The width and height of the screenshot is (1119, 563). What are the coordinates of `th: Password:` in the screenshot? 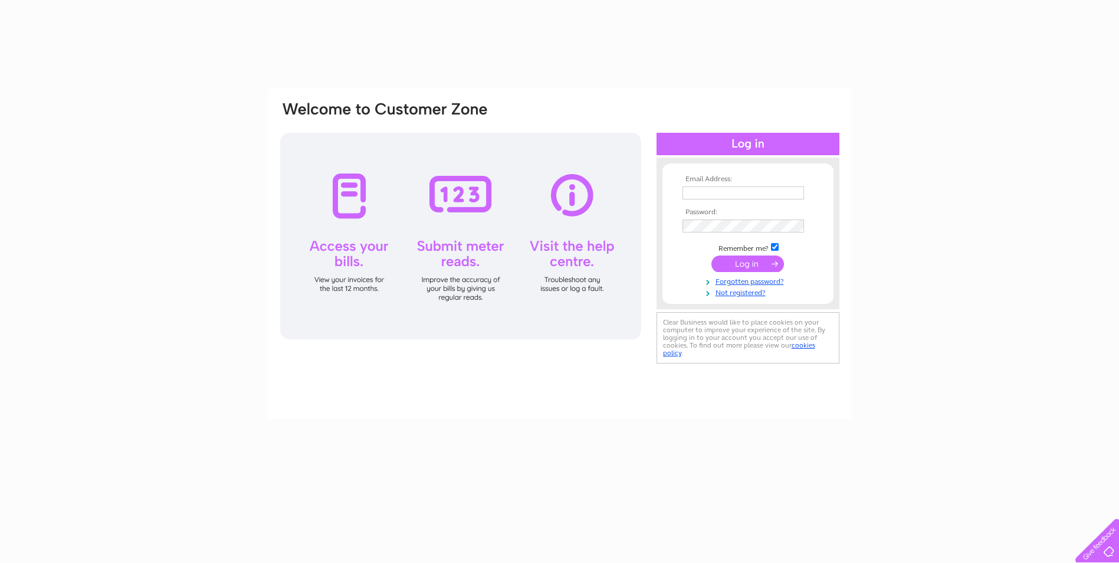 It's located at (748, 212).